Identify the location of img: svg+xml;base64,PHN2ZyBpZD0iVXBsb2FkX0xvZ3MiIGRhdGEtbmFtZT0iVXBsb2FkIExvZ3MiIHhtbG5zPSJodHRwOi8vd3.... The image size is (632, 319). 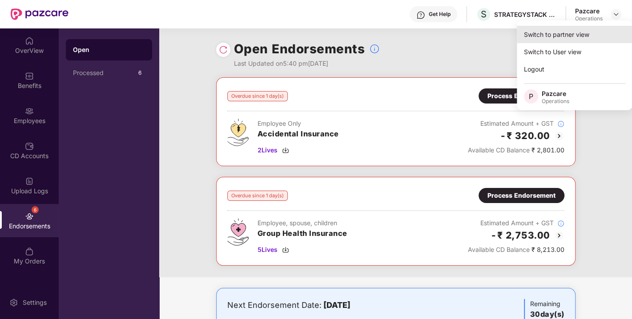
(29, 181).